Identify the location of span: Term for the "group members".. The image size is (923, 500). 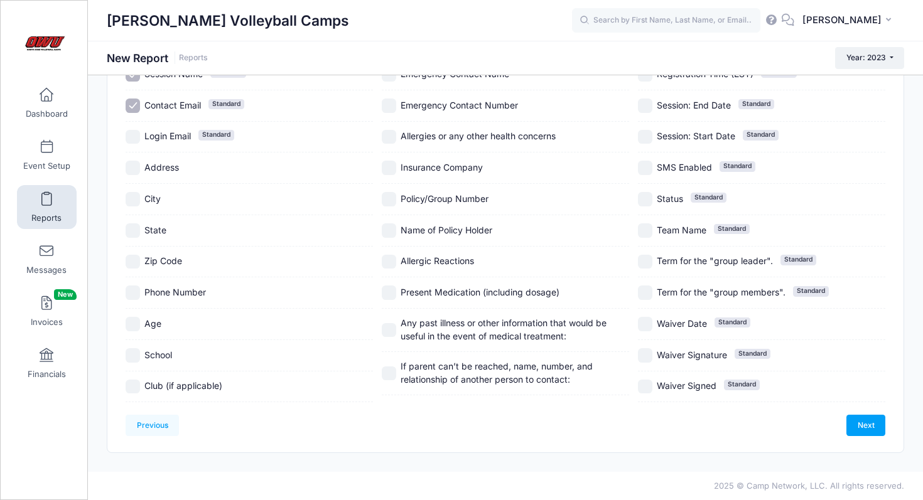
(720, 292).